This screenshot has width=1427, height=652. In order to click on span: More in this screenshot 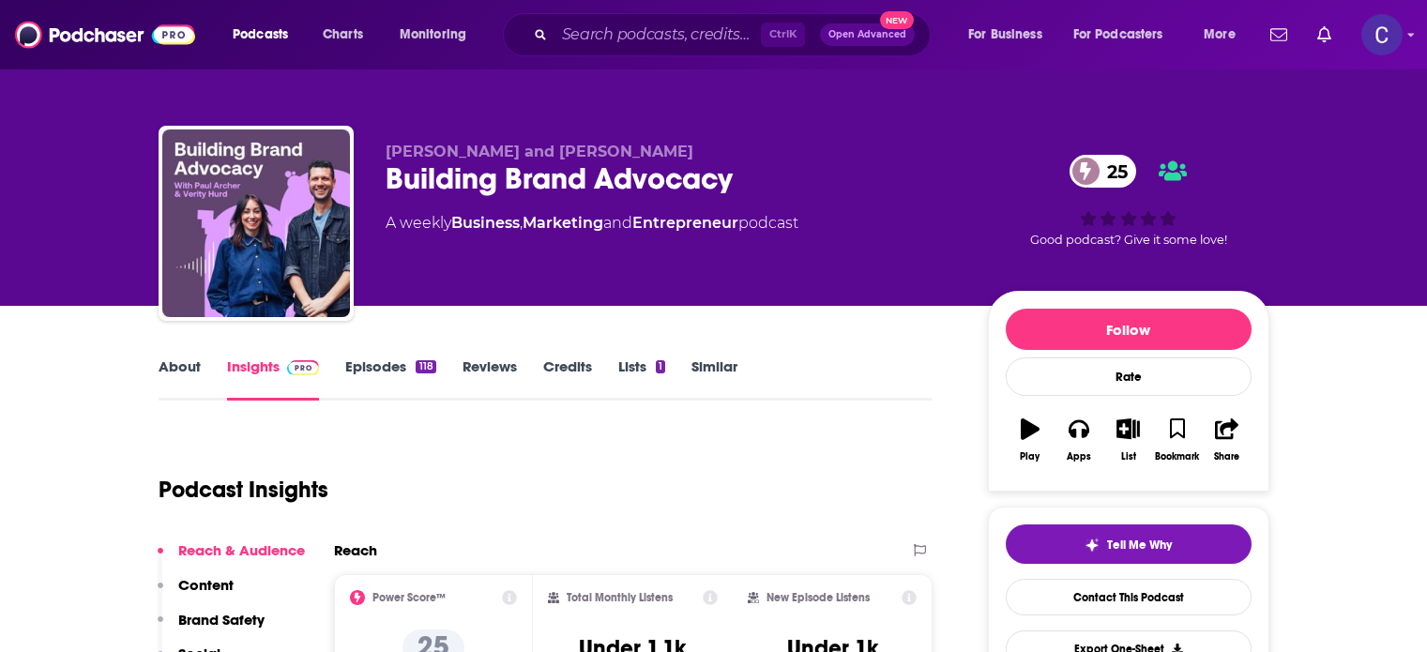, I will do `click(1219, 35)`.